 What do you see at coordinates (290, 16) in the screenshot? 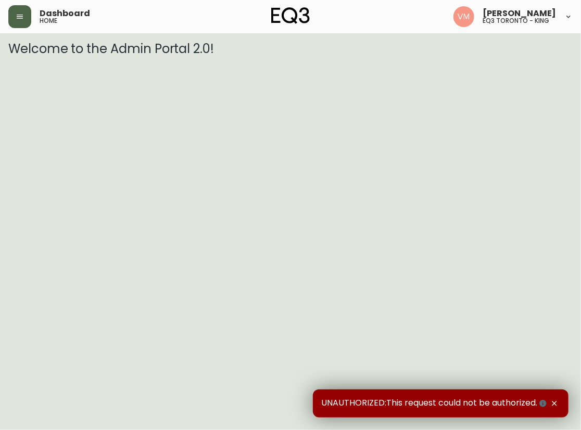
I see `img: logo` at bounding box center [290, 16].